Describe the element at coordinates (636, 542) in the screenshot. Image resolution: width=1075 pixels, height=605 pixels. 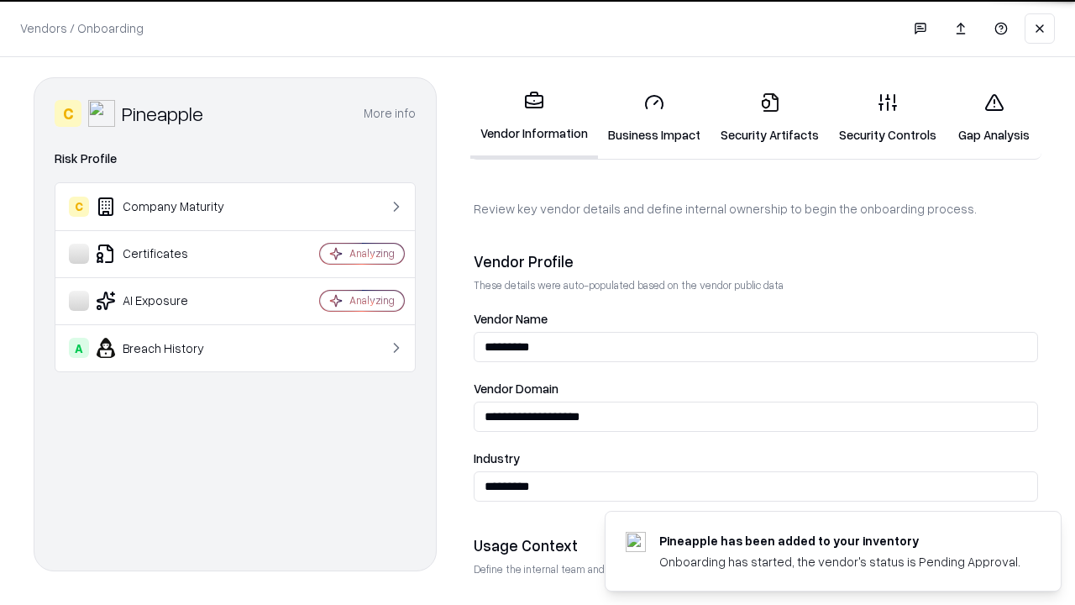
I see `img: pineappleenergy.com` at that location.